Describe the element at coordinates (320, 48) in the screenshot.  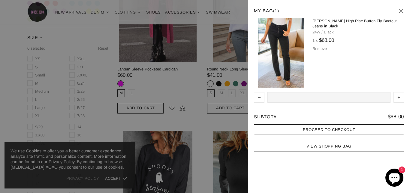
I see `a: Remove` at that location.